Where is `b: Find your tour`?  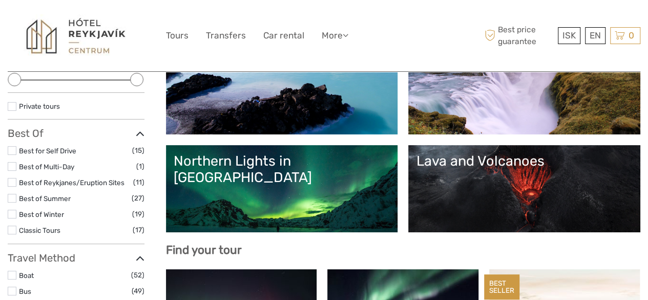 b: Find your tour is located at coordinates (204, 250).